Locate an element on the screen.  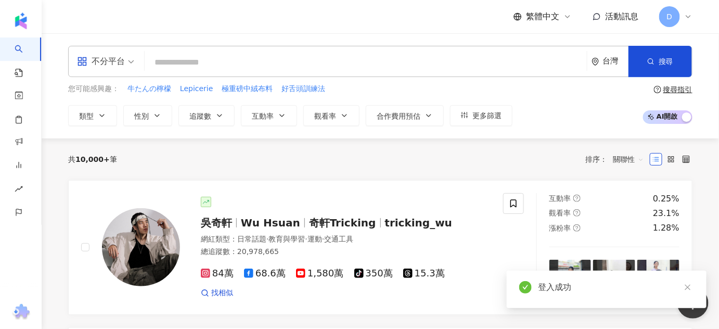
span: 吳奇軒 is located at coordinates (216, 223).